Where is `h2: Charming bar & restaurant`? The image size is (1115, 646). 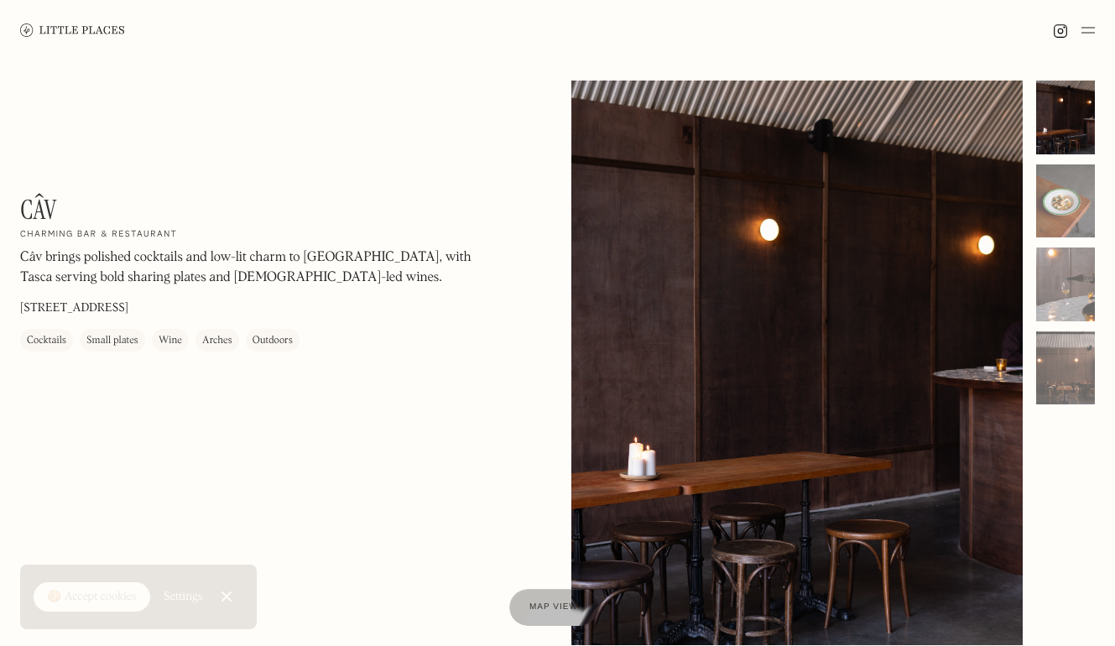 h2: Charming bar & restaurant is located at coordinates (98, 235).